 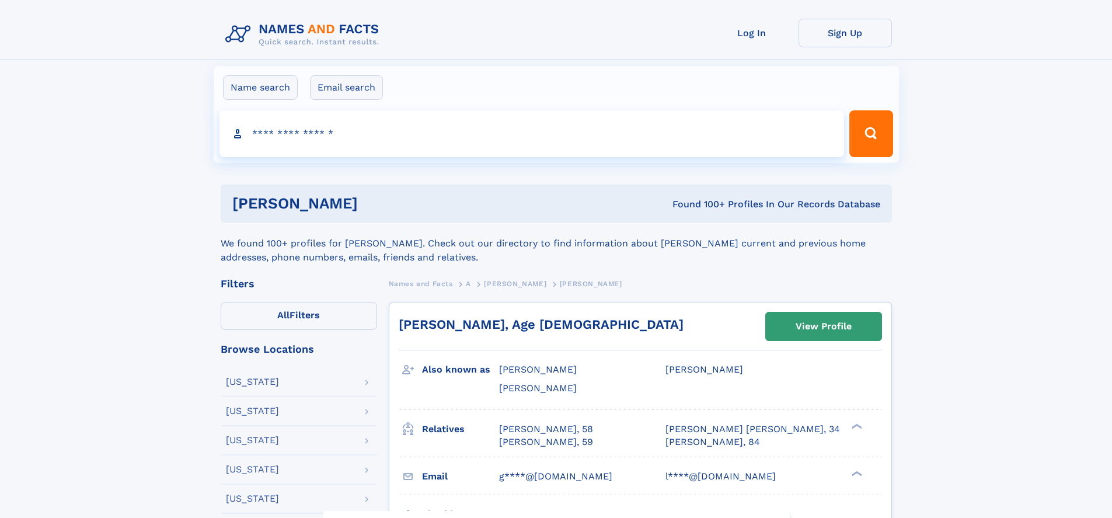 What do you see at coordinates (468, 284) in the screenshot?
I see `span: A` at bounding box center [468, 284].